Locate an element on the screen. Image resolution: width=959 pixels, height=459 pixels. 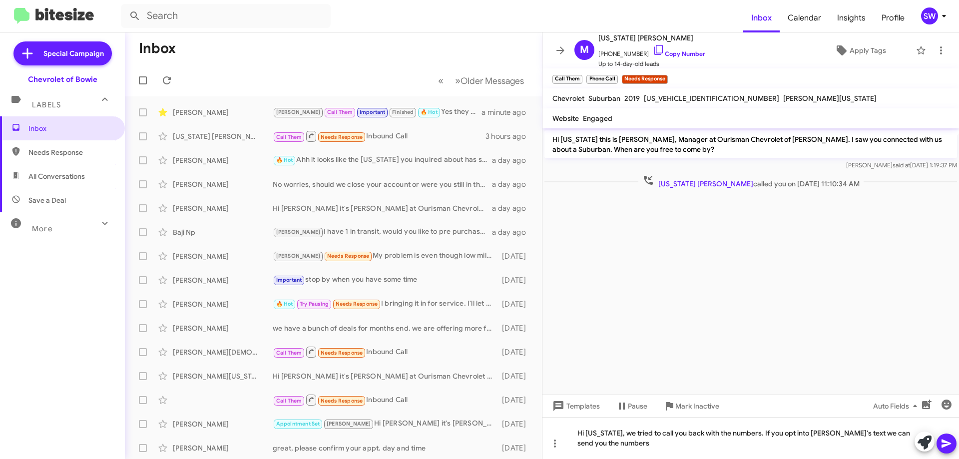
a: Calendar is located at coordinates (804, 18).